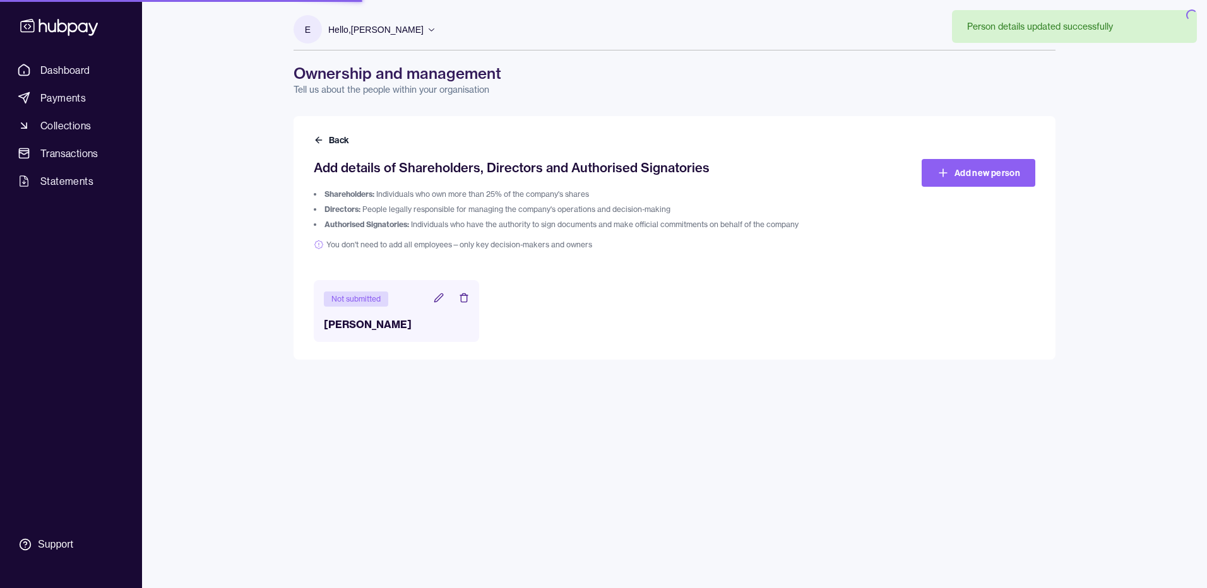 The width and height of the screenshot is (1207, 588). Describe the element at coordinates (71, 98) in the screenshot. I see `a: Payments` at that location.